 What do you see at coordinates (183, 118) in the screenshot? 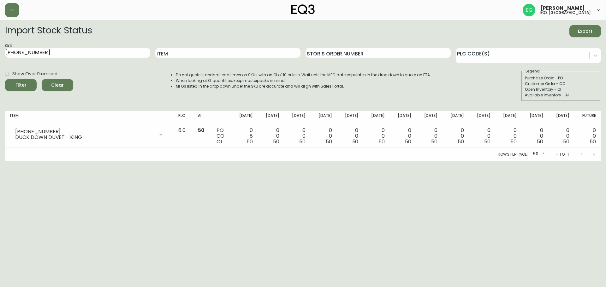
I see `th: PLC` at bounding box center [183, 118].